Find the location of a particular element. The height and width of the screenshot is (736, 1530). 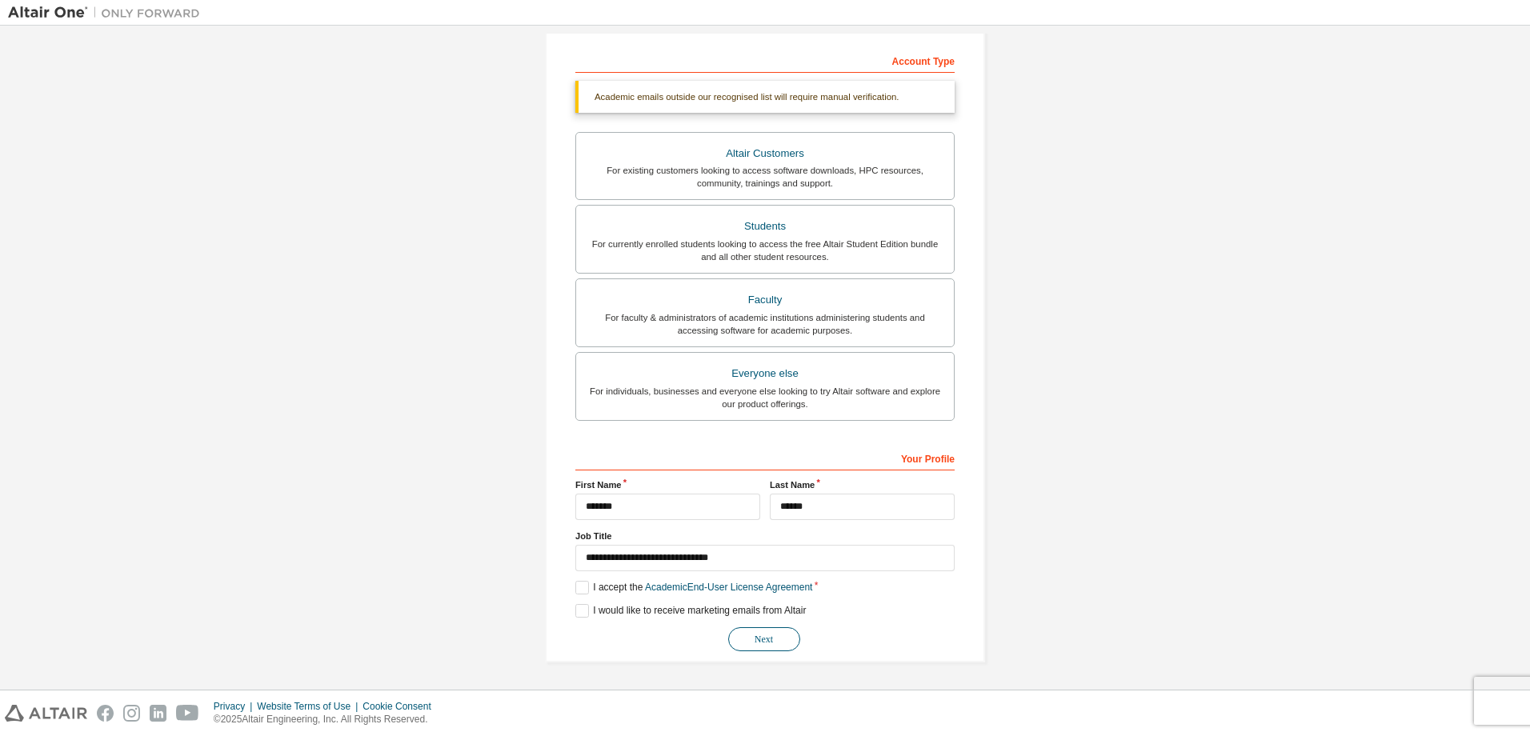

label: Job Title is located at coordinates (765, 536).